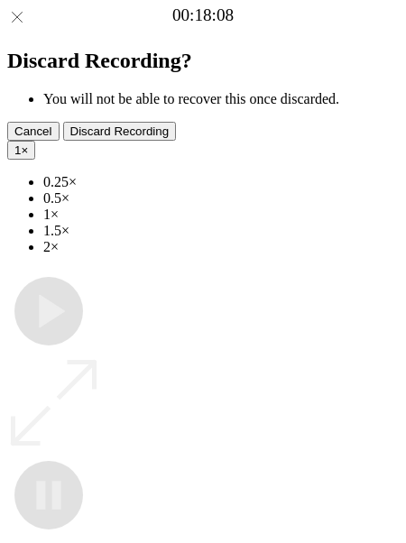  I want to click on li: You will not be able to recover this once discarded., so click(221, 99).